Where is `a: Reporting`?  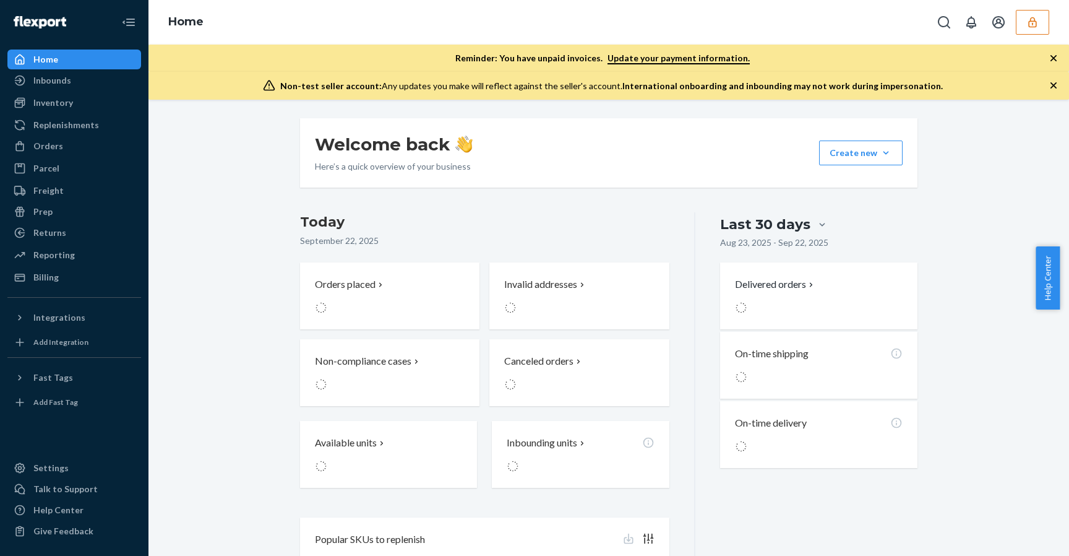
a: Reporting is located at coordinates (74, 255).